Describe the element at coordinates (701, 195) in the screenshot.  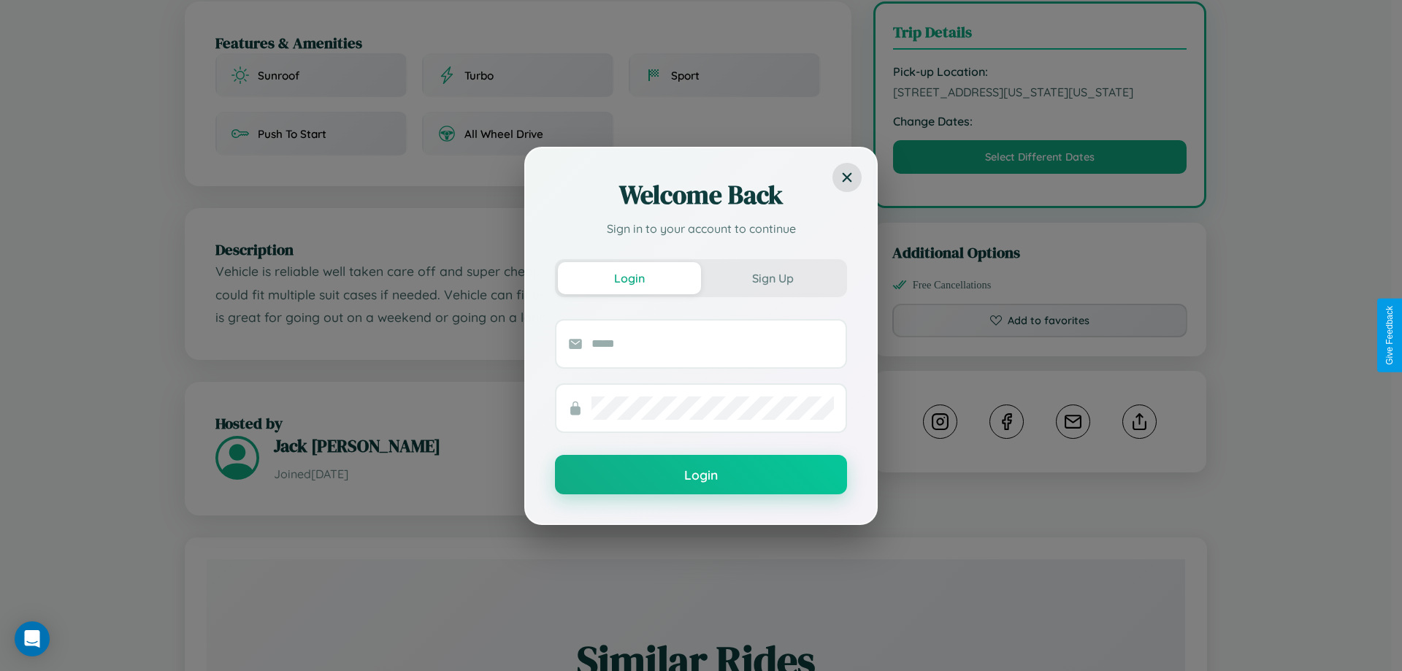
I see `h2: Welcome Back` at that location.